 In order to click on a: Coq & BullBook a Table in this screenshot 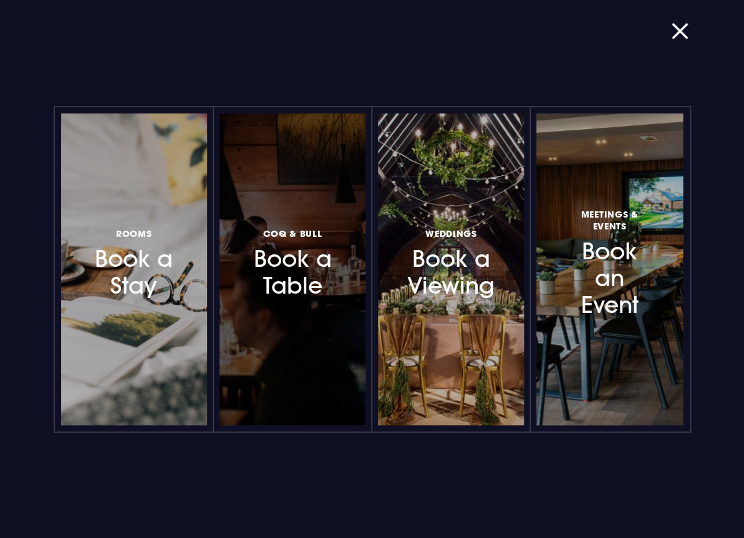, I will do `click(292, 269)`.